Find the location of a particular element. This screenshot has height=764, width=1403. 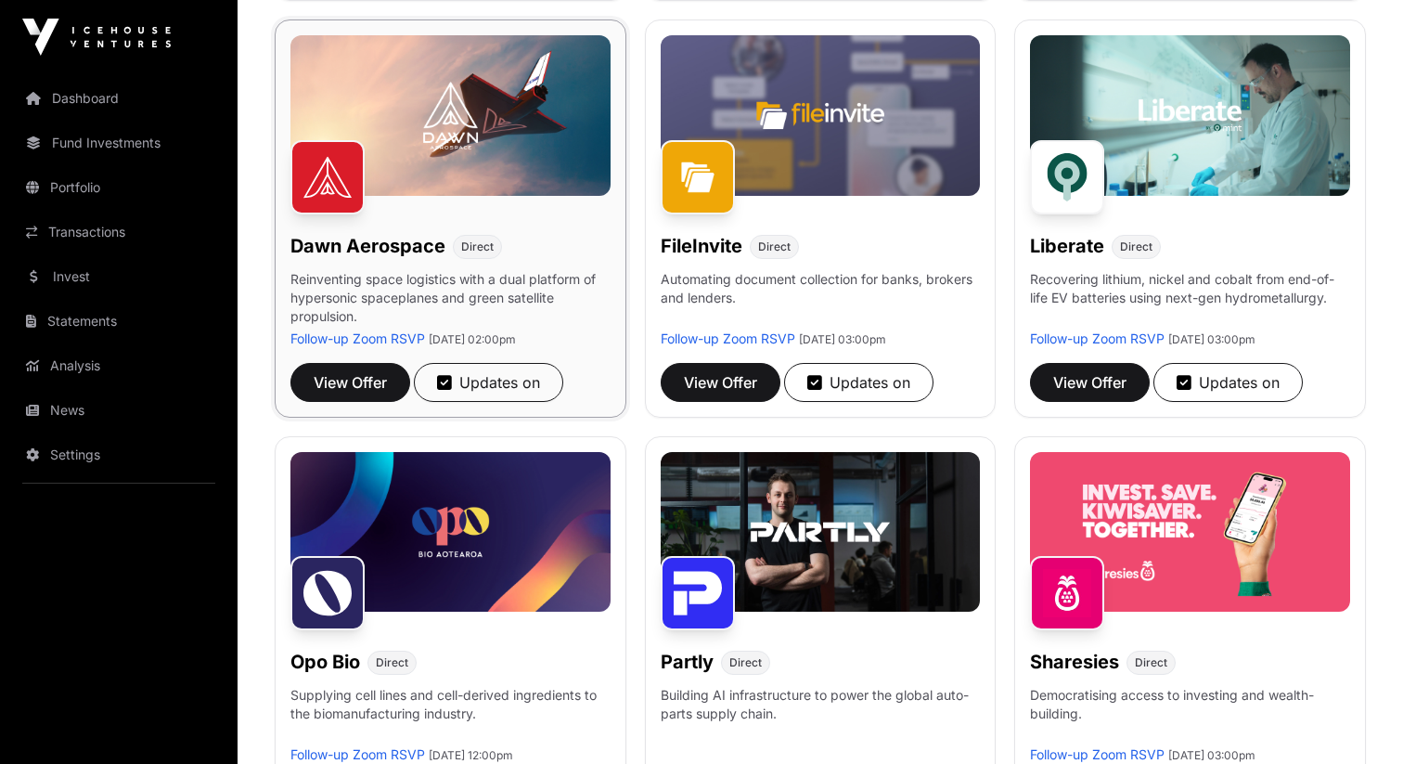

h1: Liberate is located at coordinates (1067, 246).